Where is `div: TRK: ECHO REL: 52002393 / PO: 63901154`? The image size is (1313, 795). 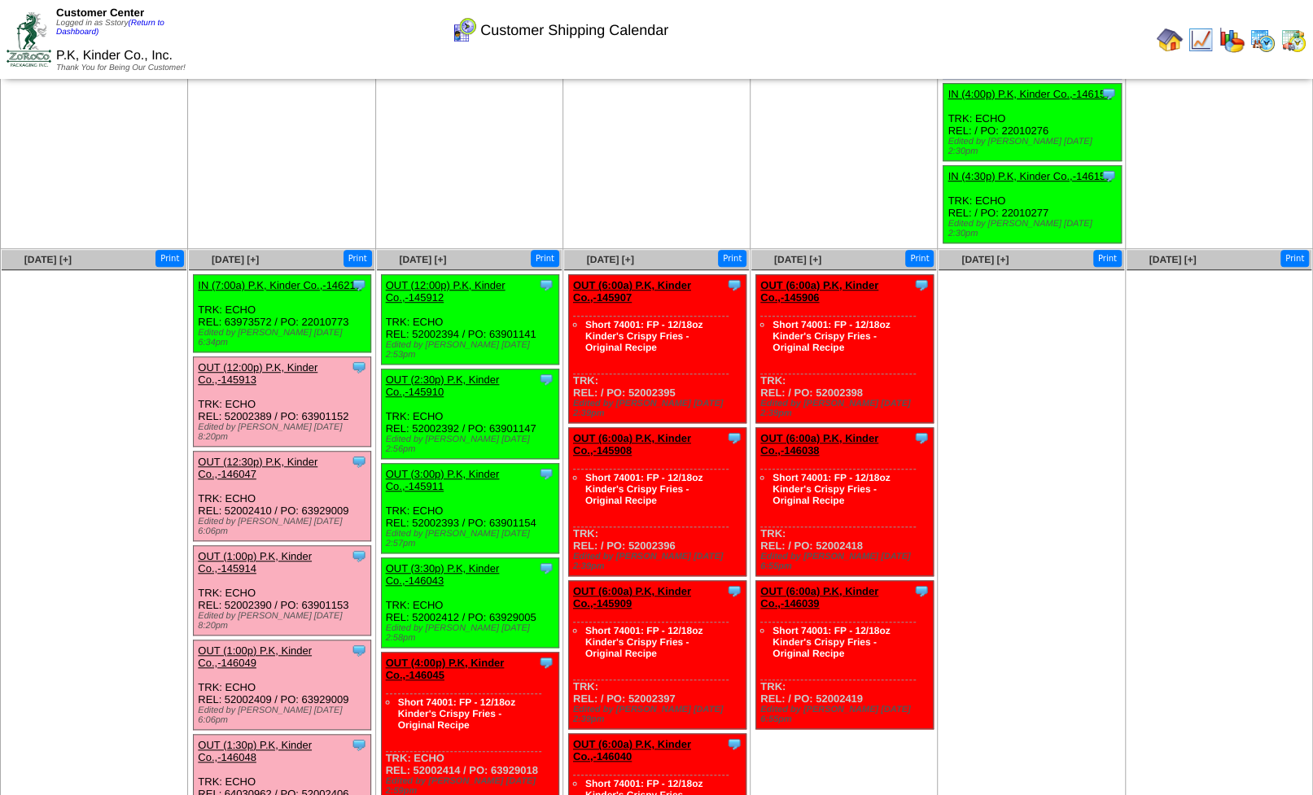 div: TRK: ECHO REL: 52002393 / PO: 63901154 is located at coordinates (470, 509).